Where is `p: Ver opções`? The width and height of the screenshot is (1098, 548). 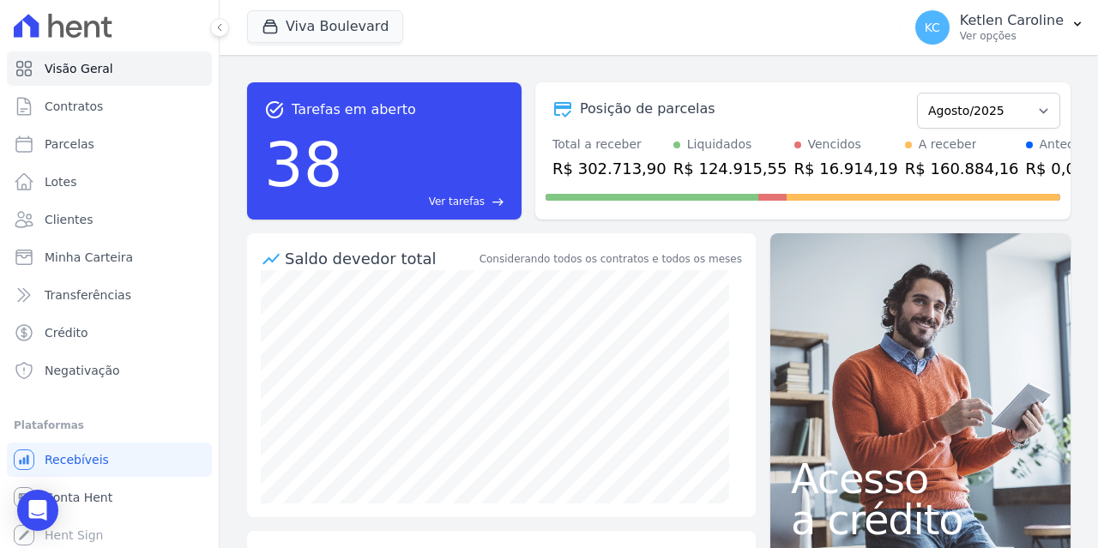 p: Ver opções is located at coordinates (1011, 36).